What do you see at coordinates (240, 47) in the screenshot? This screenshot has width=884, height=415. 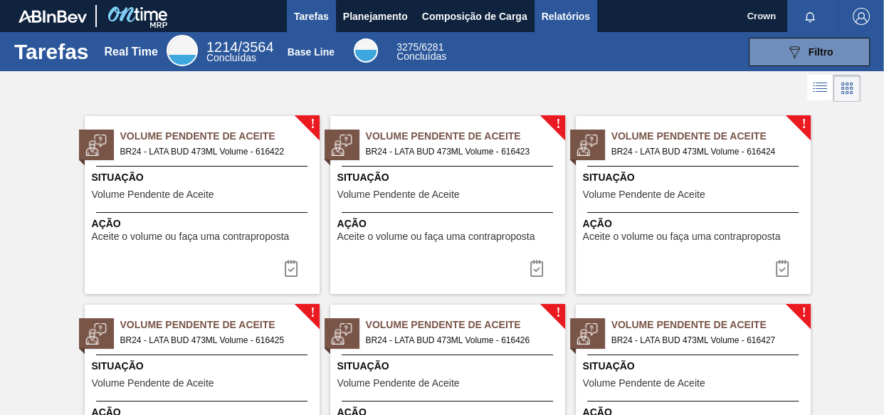 I see `span: / 3564` at bounding box center [240, 47].